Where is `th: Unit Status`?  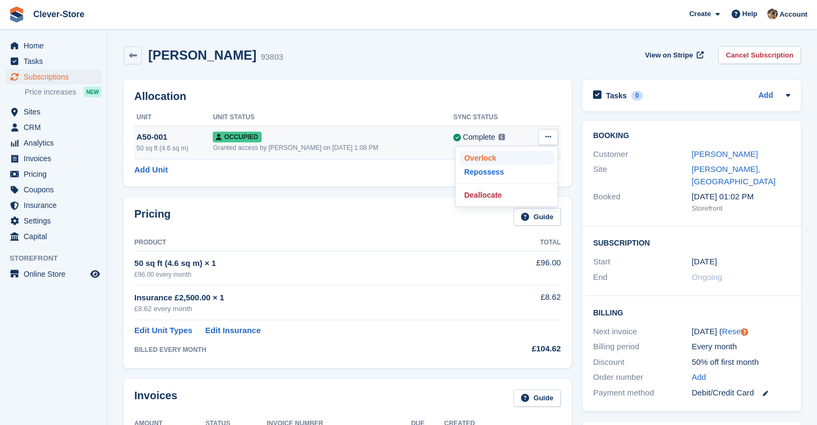
th: Unit Status is located at coordinates (333, 118).